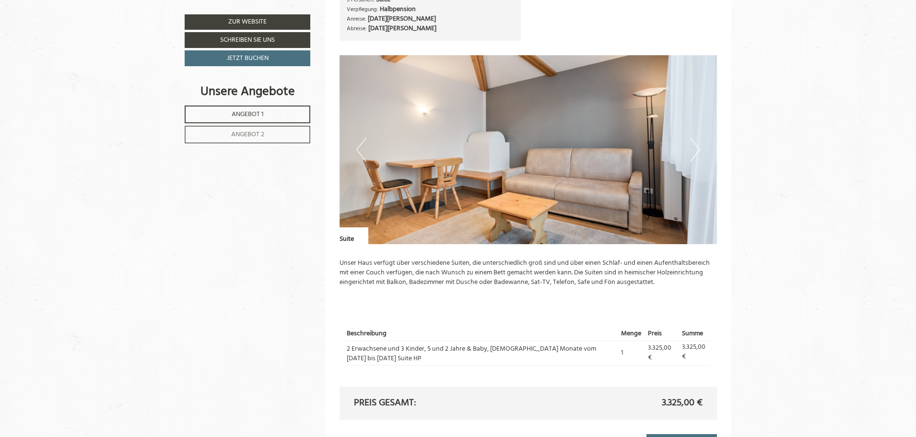 This screenshot has width=916, height=437. What do you see at coordinates (356, 19) in the screenshot?
I see `small: Anreise:` at bounding box center [356, 19].